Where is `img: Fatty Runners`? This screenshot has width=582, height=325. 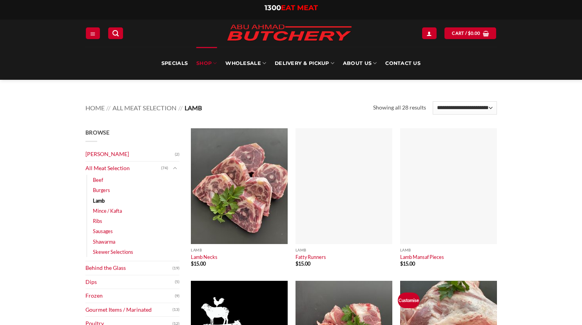 img: Fatty Runners is located at coordinates (343, 186).